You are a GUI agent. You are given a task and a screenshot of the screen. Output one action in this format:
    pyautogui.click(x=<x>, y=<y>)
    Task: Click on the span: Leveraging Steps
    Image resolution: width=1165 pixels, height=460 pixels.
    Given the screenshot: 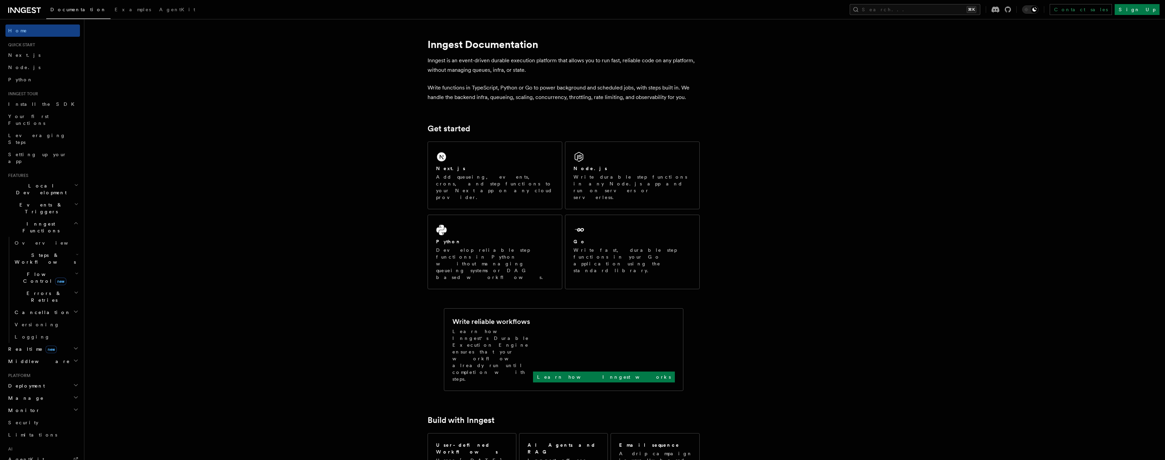 What is the action you would take?
    pyautogui.click(x=37, y=139)
    